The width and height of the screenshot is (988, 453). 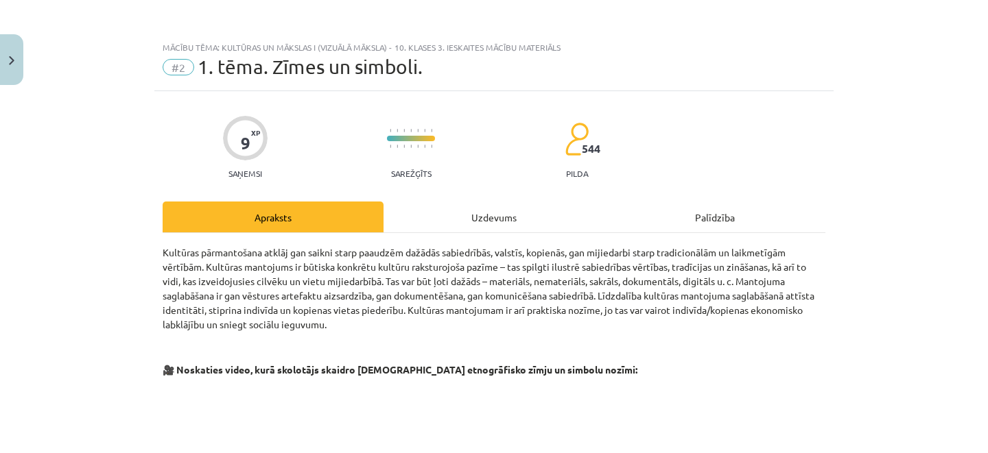 I want to click on div: Apraksts, so click(x=273, y=217).